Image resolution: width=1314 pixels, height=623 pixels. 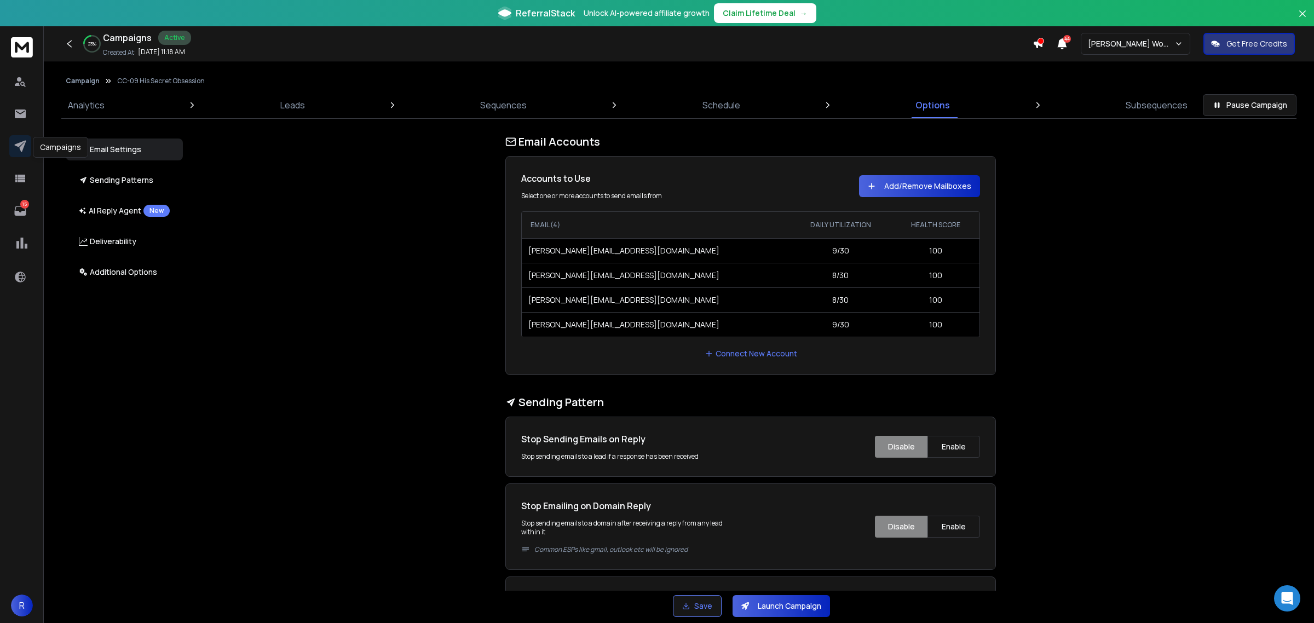 I want to click on h1: Email Accounts, so click(x=750, y=142).